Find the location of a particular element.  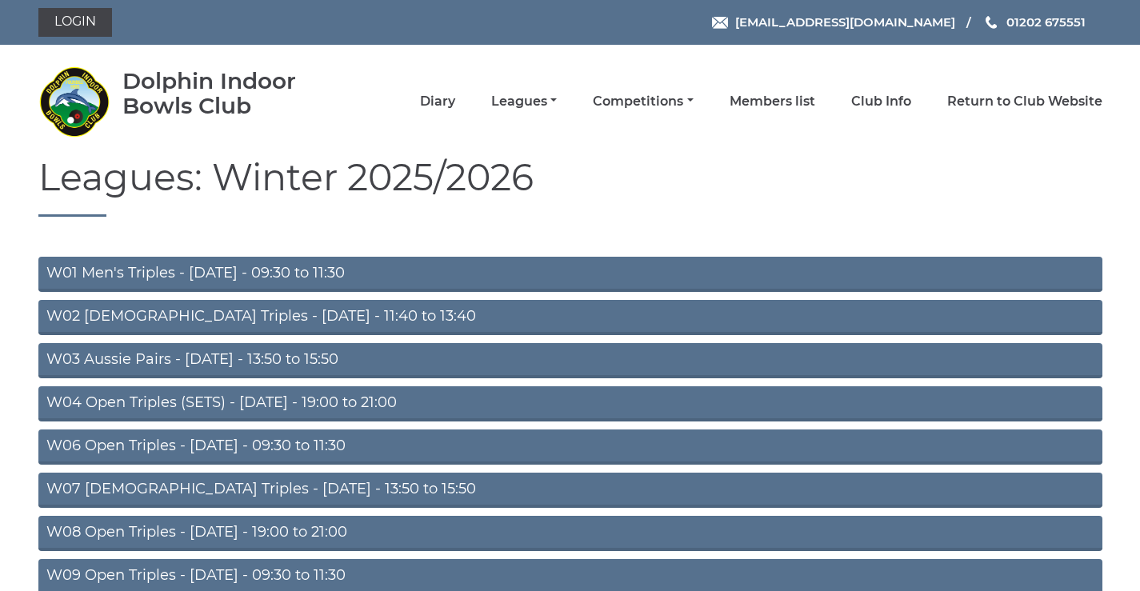

div: Dolphin Indoor Bowls Club is located at coordinates (232, 94).